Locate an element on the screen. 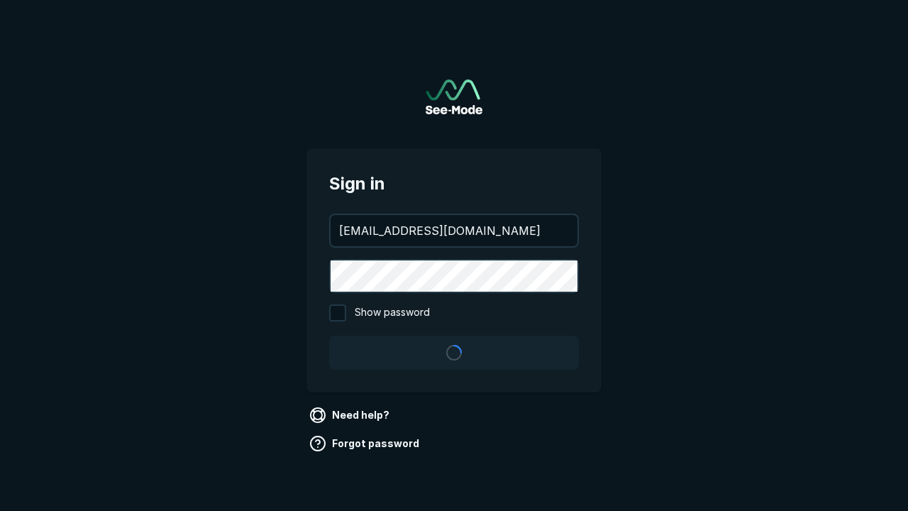 This screenshot has height=511, width=908. a: Forgot password is located at coordinates (365, 443).